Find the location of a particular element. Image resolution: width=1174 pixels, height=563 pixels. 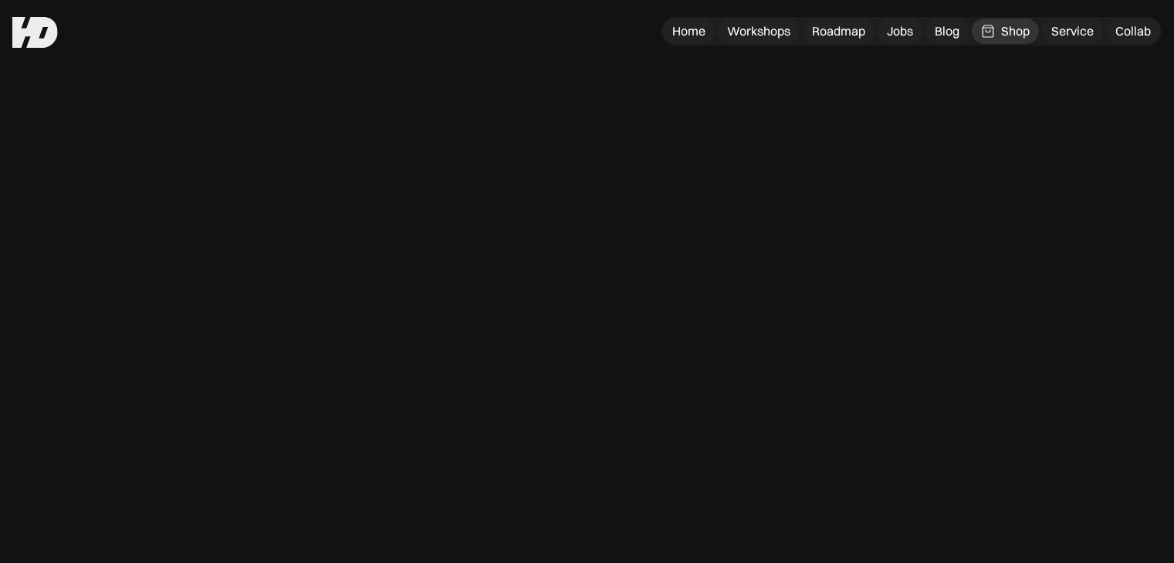

a: Jobs is located at coordinates (900, 31).